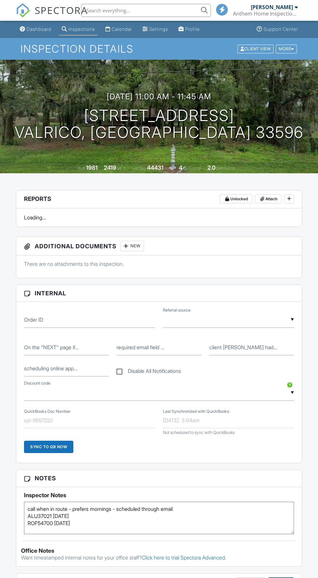 The height and width of the screenshot is (578, 318). What do you see at coordinates (35, 29) in the screenshot?
I see `a: Dashboard` at bounding box center [35, 29].